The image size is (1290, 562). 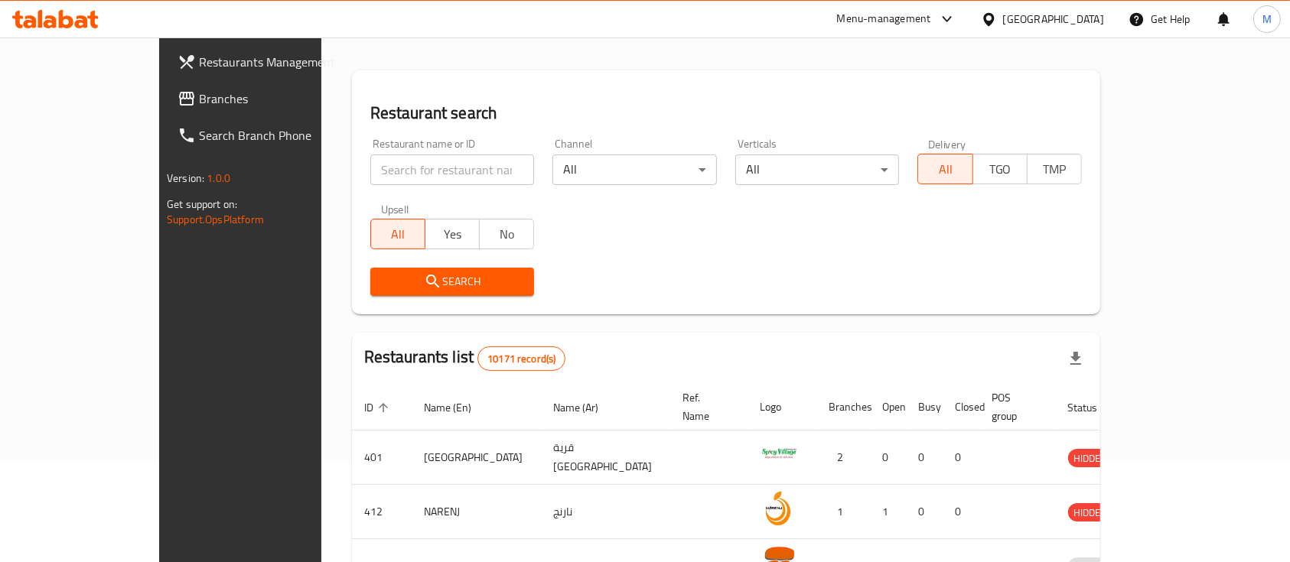 I want to click on span: No, so click(x=506, y=234).